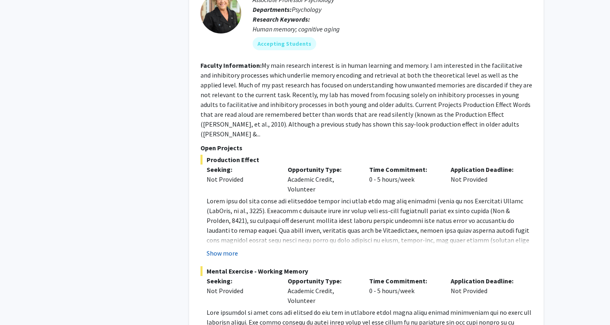 This screenshot has height=325, width=610. I want to click on span: Production Effect, so click(367, 159).